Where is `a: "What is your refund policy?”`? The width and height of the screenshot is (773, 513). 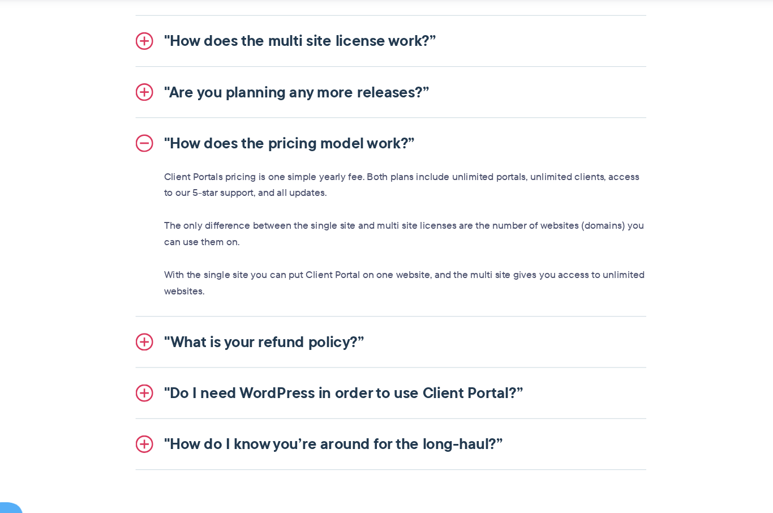
a: "What is your refund policy?” is located at coordinates (387, 312).